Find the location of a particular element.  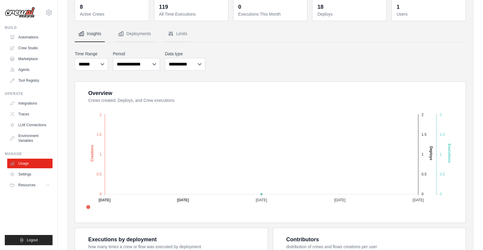

div: 8 is located at coordinates (81, 7).